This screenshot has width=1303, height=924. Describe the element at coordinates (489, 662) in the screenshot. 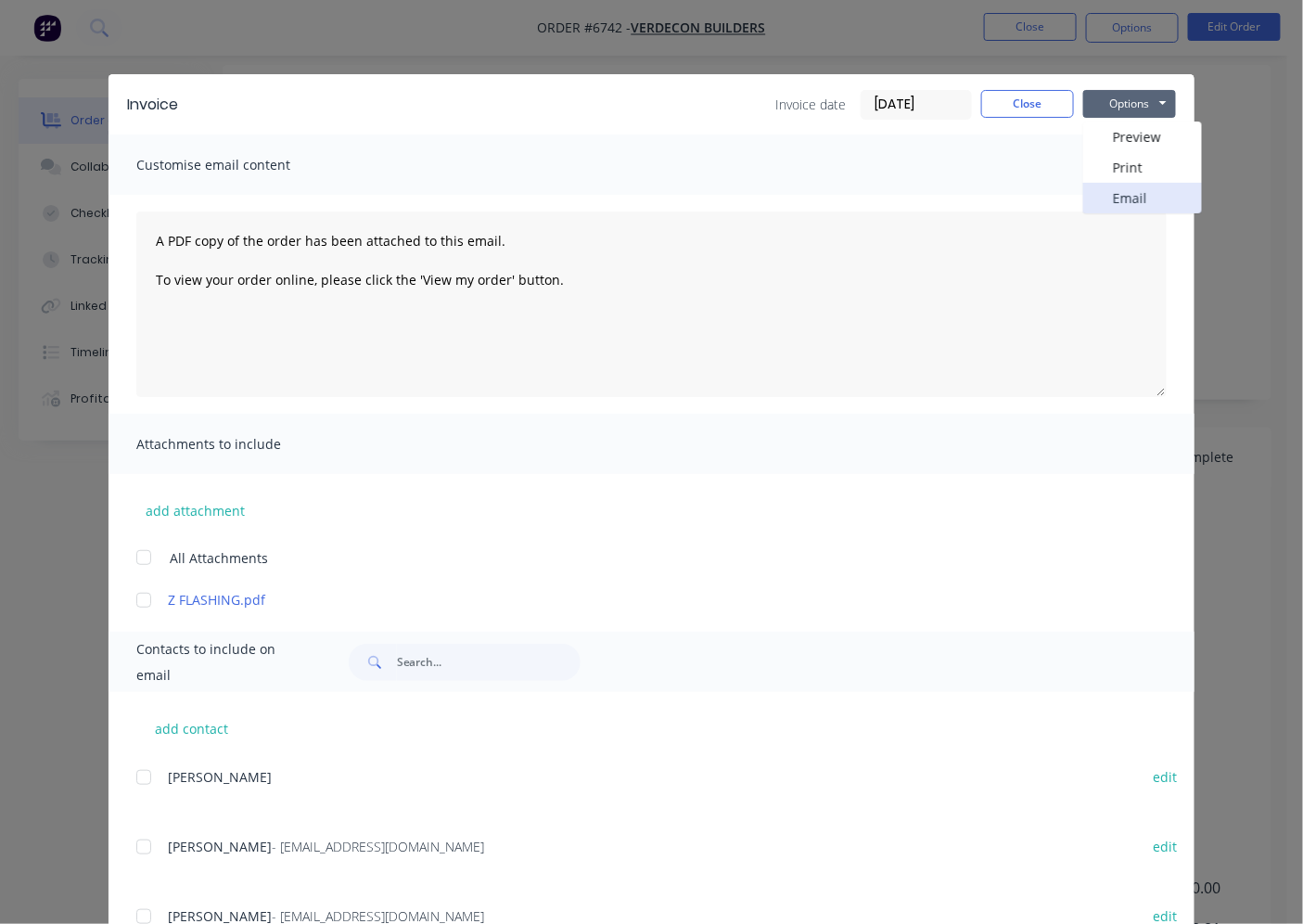

I see `input: Search...` at that location.